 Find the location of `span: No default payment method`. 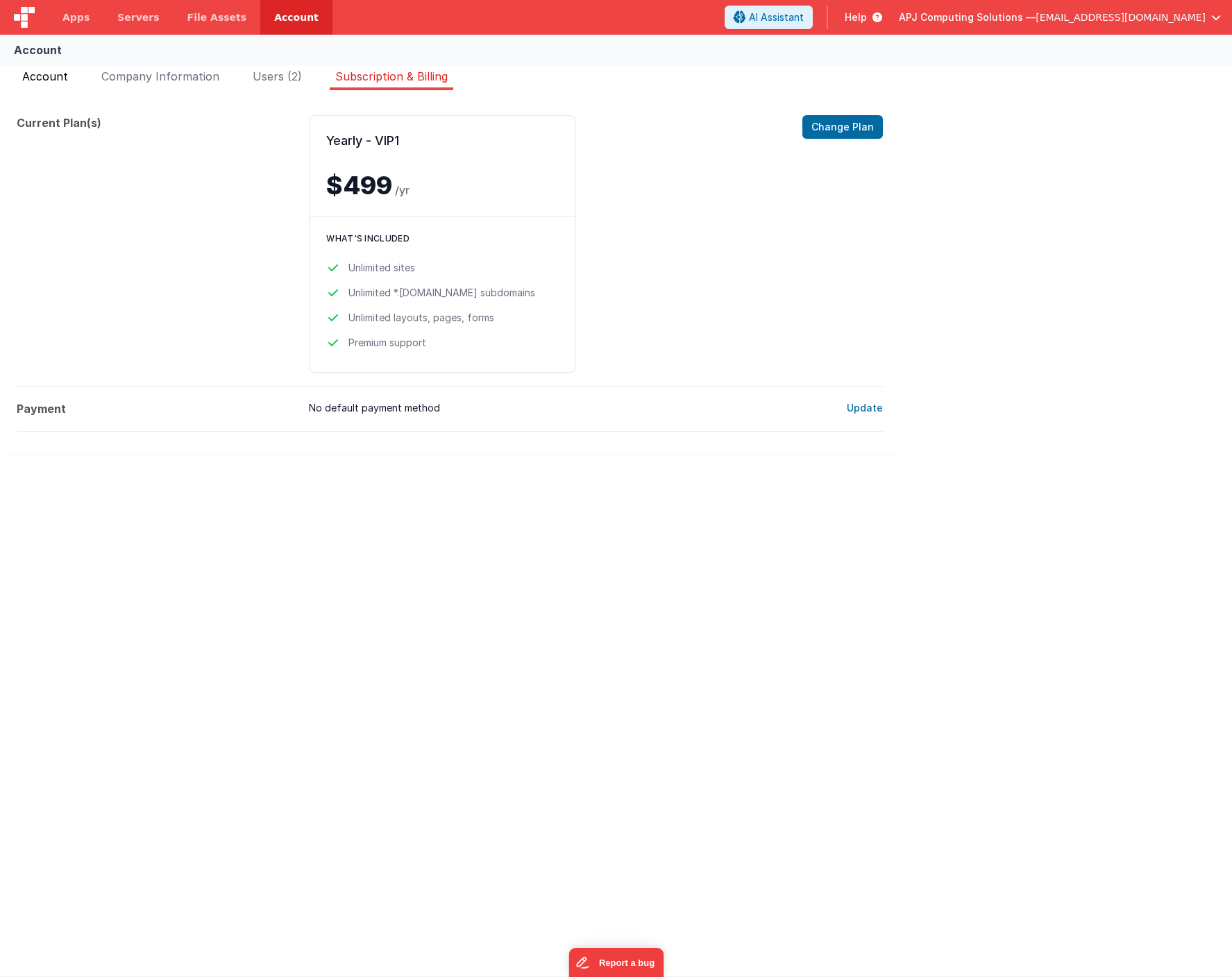

span: No default payment method is located at coordinates (571, 409).